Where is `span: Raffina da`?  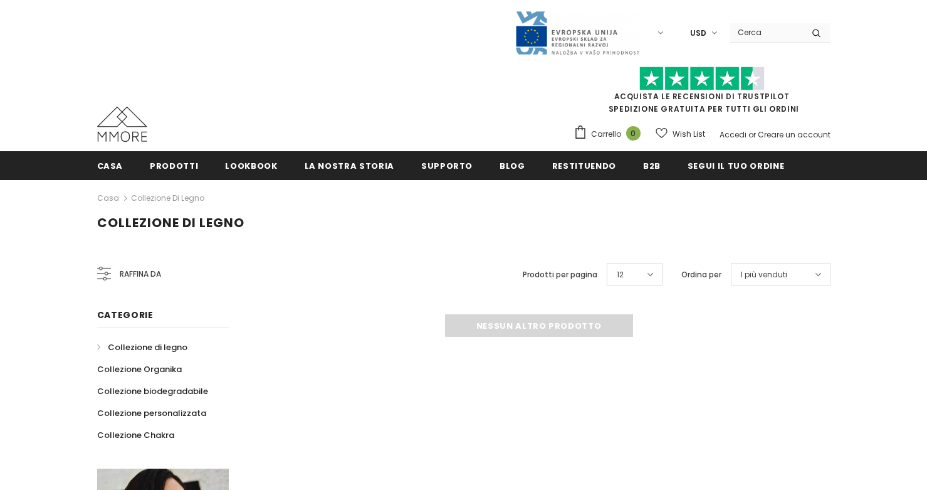 span: Raffina da is located at coordinates (140, 274).